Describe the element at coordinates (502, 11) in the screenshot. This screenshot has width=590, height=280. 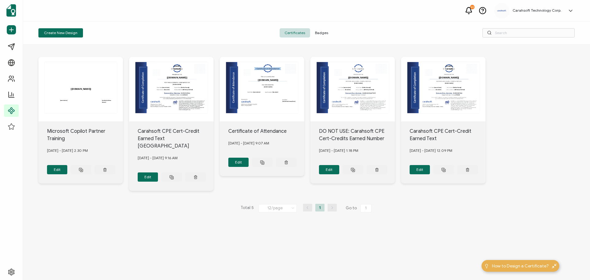
I see `img: a9ee5910-6a38-4b3f-8289-cffb42fa798b.svg` at that location.